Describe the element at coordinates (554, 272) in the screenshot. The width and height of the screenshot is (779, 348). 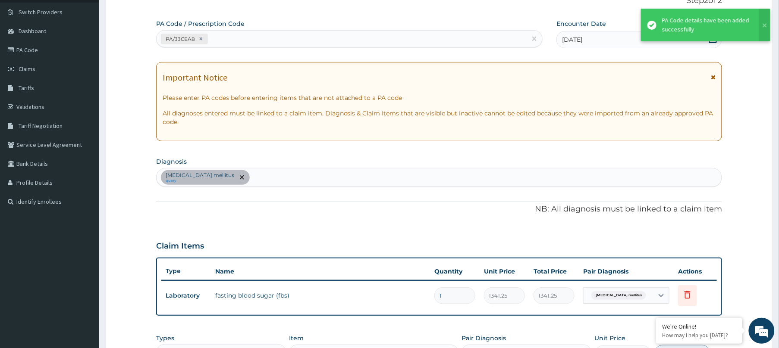
I see `th: Total Price` at that location.